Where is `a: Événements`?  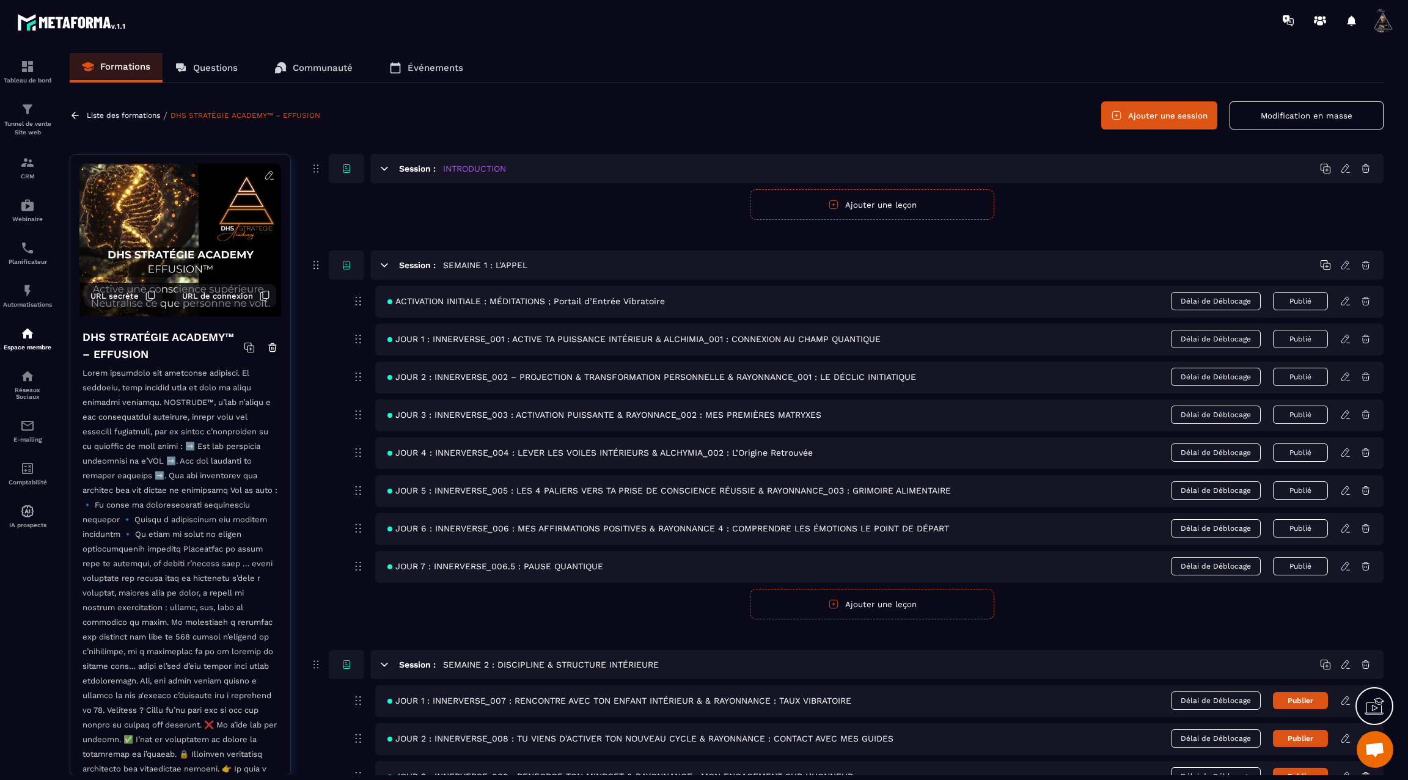 a: Événements is located at coordinates (426, 68).